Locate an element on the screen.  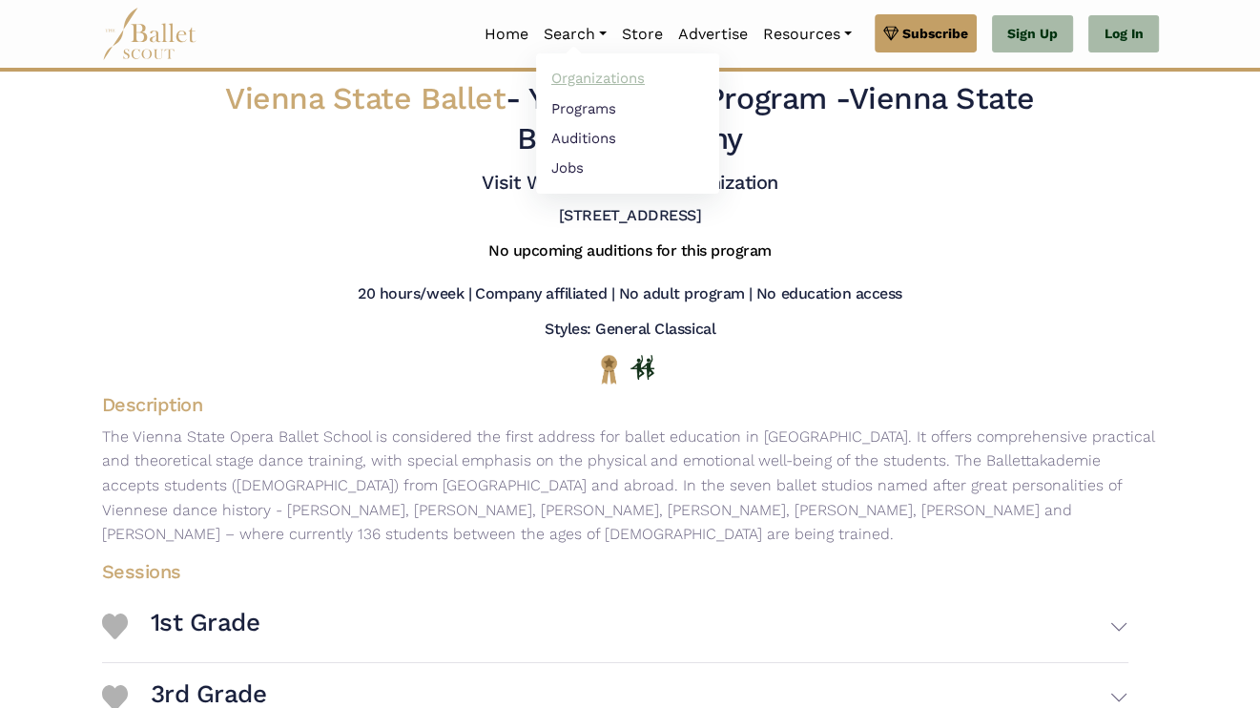
span: Year-Round Program - is located at coordinates (688, 98).